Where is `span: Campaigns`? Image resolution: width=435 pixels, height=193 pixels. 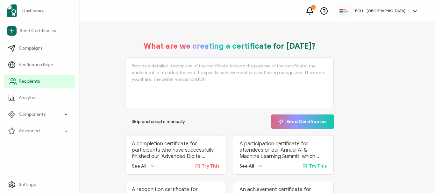 span: Campaigns is located at coordinates (31, 48).